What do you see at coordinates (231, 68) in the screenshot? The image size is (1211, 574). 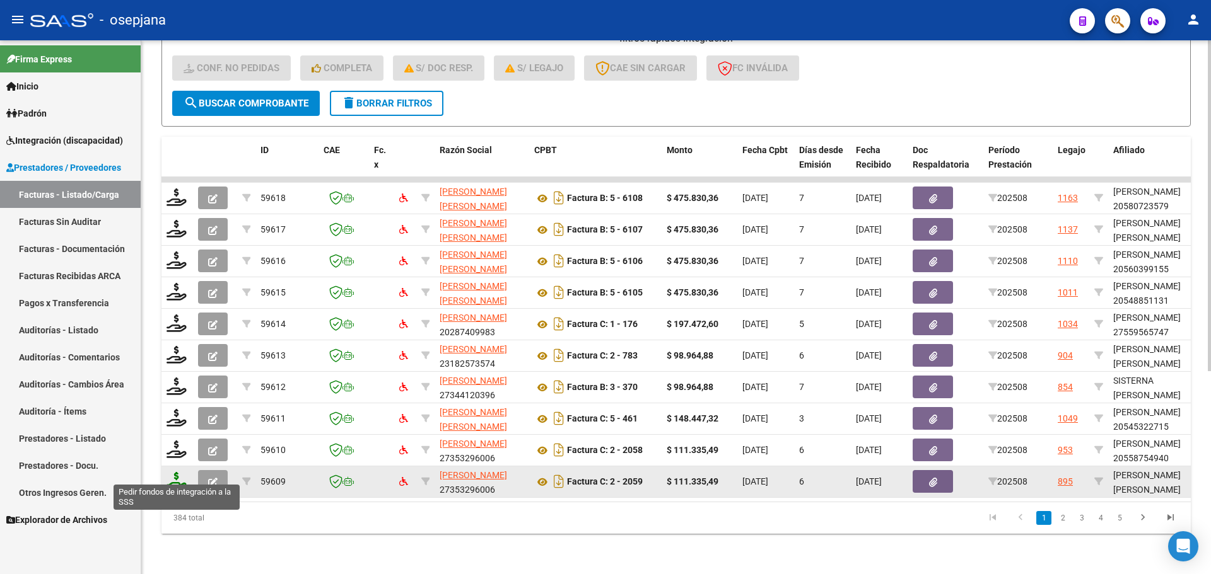 I see `button: Conf. no pedidas` at bounding box center [231, 68].